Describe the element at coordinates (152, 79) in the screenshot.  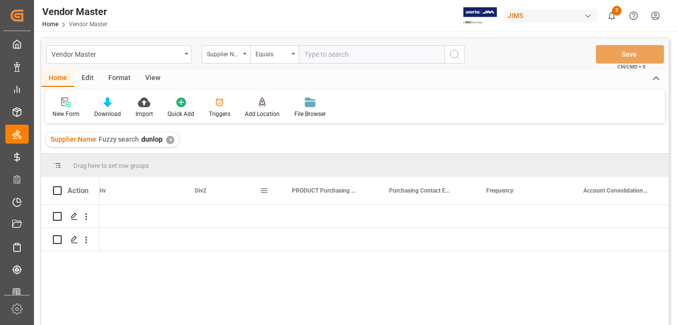
I see `div: View` at that location.